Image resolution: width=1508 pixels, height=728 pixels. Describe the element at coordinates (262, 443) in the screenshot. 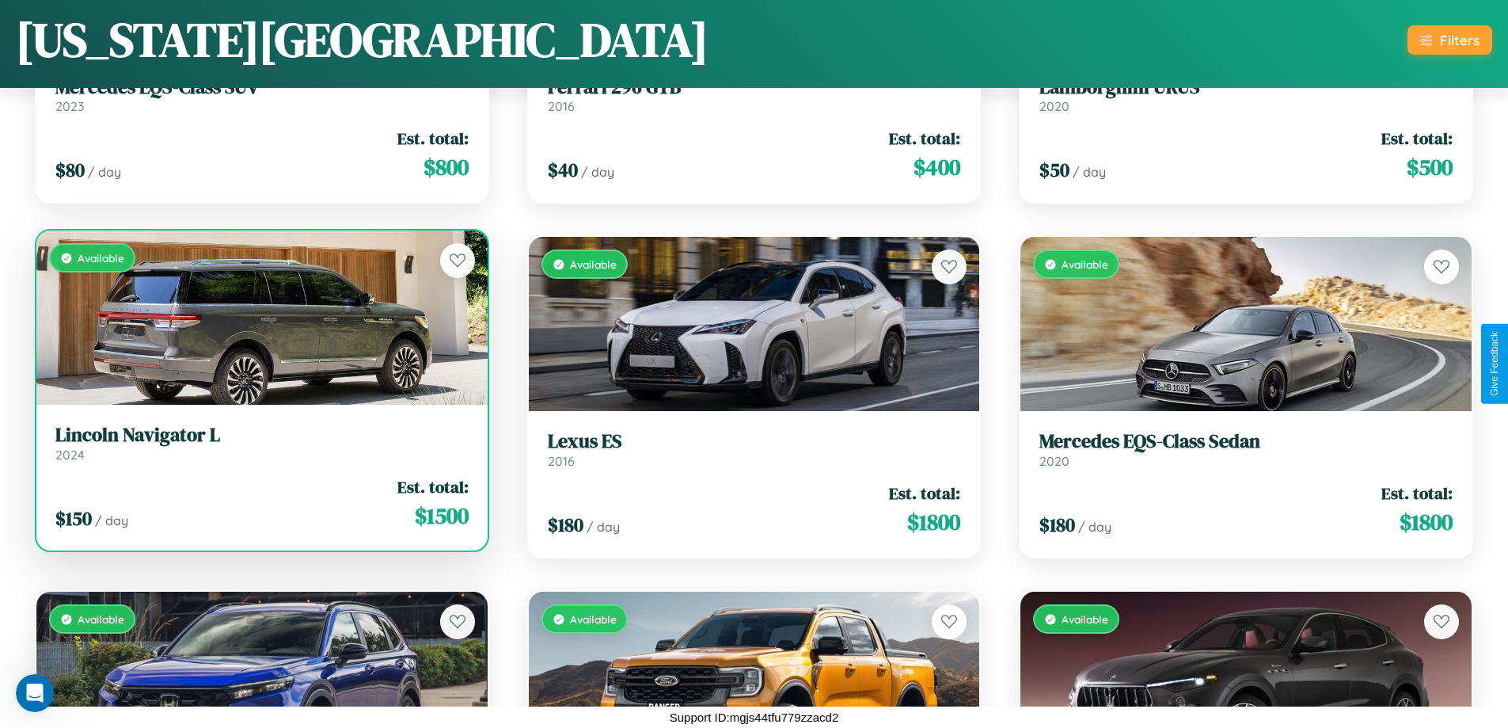

I see `a: Lincoln Navigator L2024` at that location.